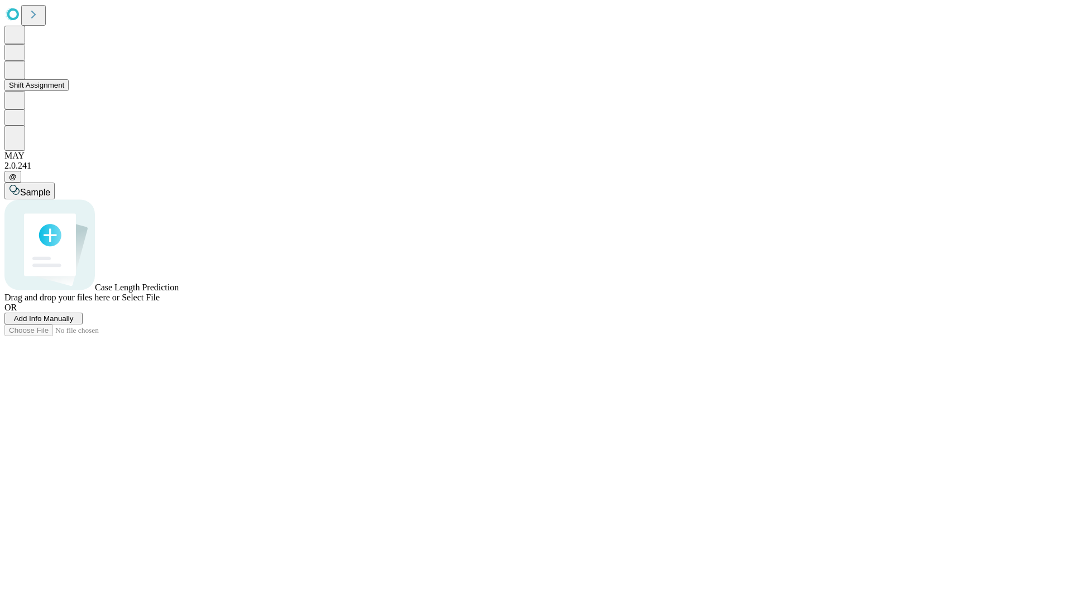 Image resolution: width=1072 pixels, height=603 pixels. What do you see at coordinates (11, 307) in the screenshot?
I see `span: OR` at bounding box center [11, 307].